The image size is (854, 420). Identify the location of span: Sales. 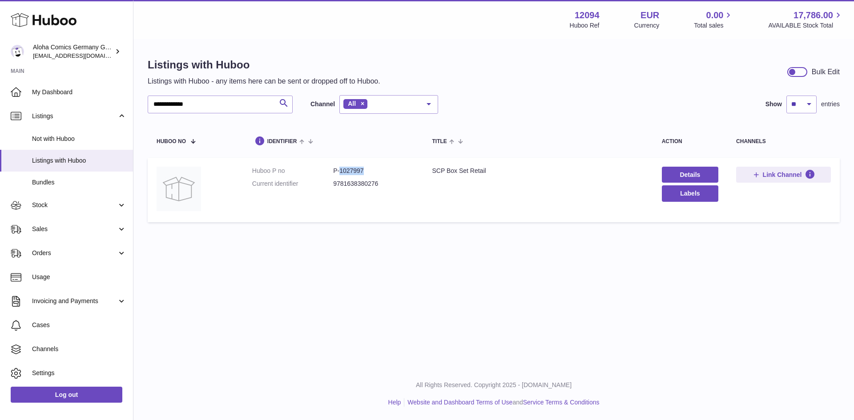
(74, 229).